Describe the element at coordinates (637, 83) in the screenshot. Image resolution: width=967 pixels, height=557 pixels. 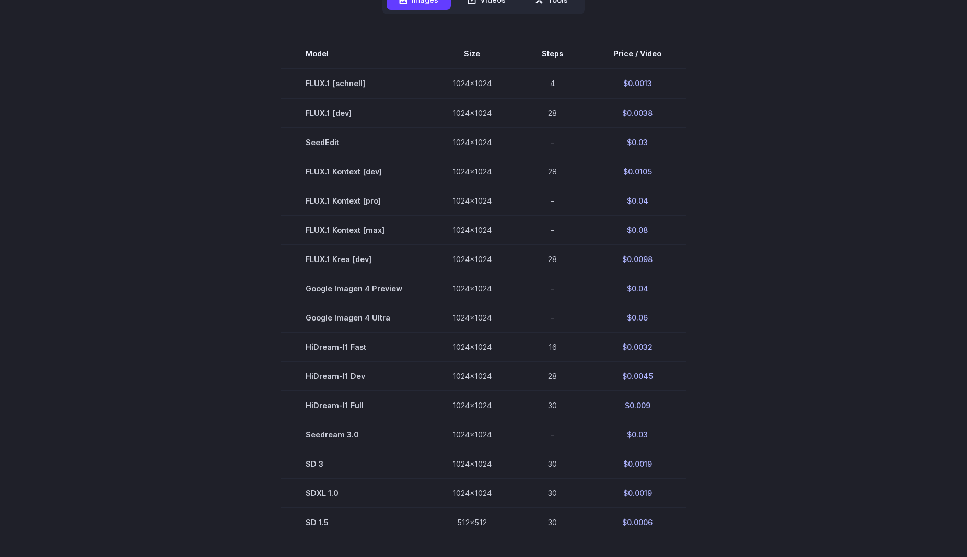
I see `td: $0.0013` at that location.